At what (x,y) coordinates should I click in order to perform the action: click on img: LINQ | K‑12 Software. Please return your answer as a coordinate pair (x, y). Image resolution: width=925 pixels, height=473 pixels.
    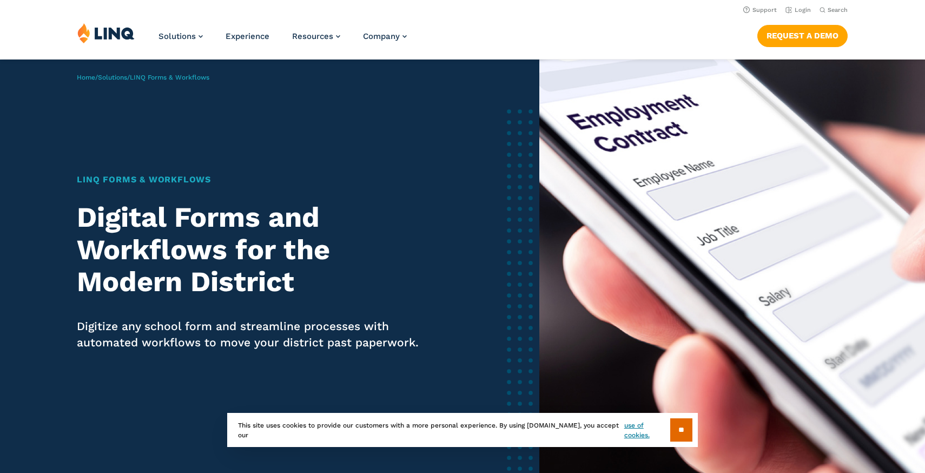
    Looking at the image, I should click on (106, 33).